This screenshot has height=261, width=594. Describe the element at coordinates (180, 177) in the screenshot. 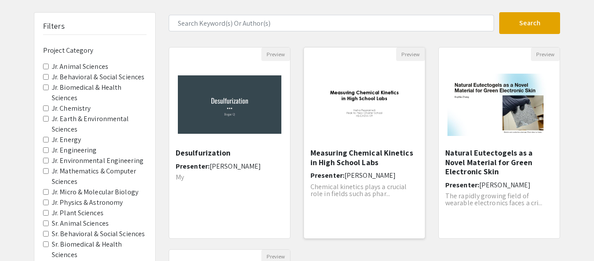

I see `span: My` at that location.